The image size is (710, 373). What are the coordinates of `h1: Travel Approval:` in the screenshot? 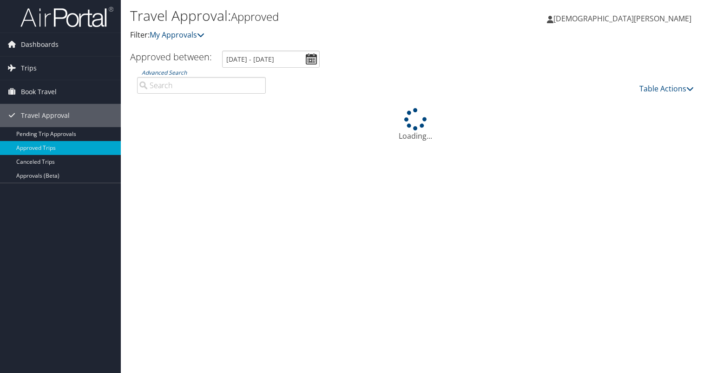 It's located at (320, 16).